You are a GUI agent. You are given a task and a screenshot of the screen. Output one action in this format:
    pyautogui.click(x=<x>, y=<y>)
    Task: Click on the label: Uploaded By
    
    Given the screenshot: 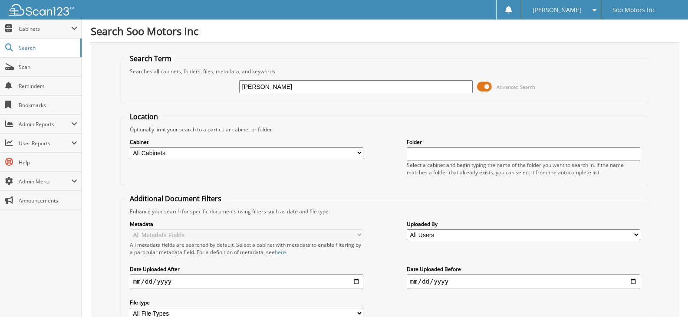 What is the action you would take?
    pyautogui.click(x=523, y=224)
    